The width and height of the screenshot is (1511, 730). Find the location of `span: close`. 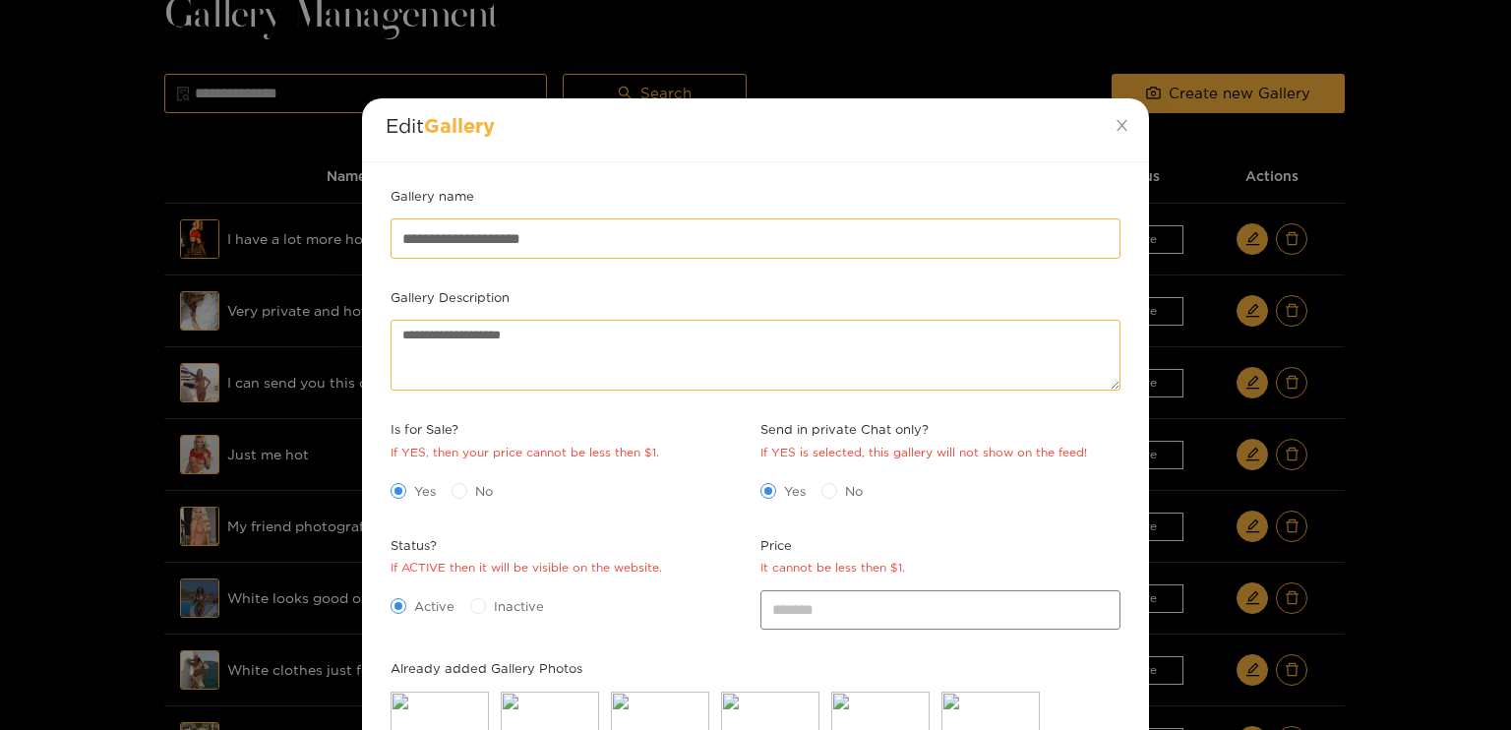

span: close is located at coordinates (1122, 125).